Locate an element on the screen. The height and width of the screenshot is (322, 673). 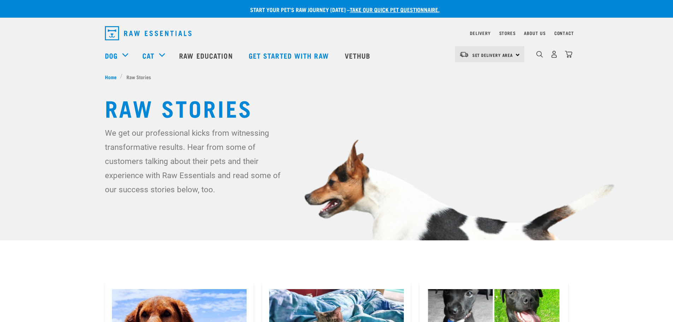
nav: breadcrumbs is located at coordinates (336, 77).